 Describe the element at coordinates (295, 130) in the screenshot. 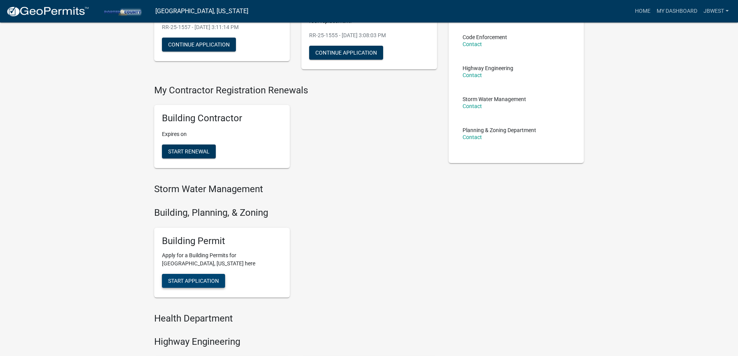

I see `wm-registration-list-section: My Contractor Registration Renewals` at that location.